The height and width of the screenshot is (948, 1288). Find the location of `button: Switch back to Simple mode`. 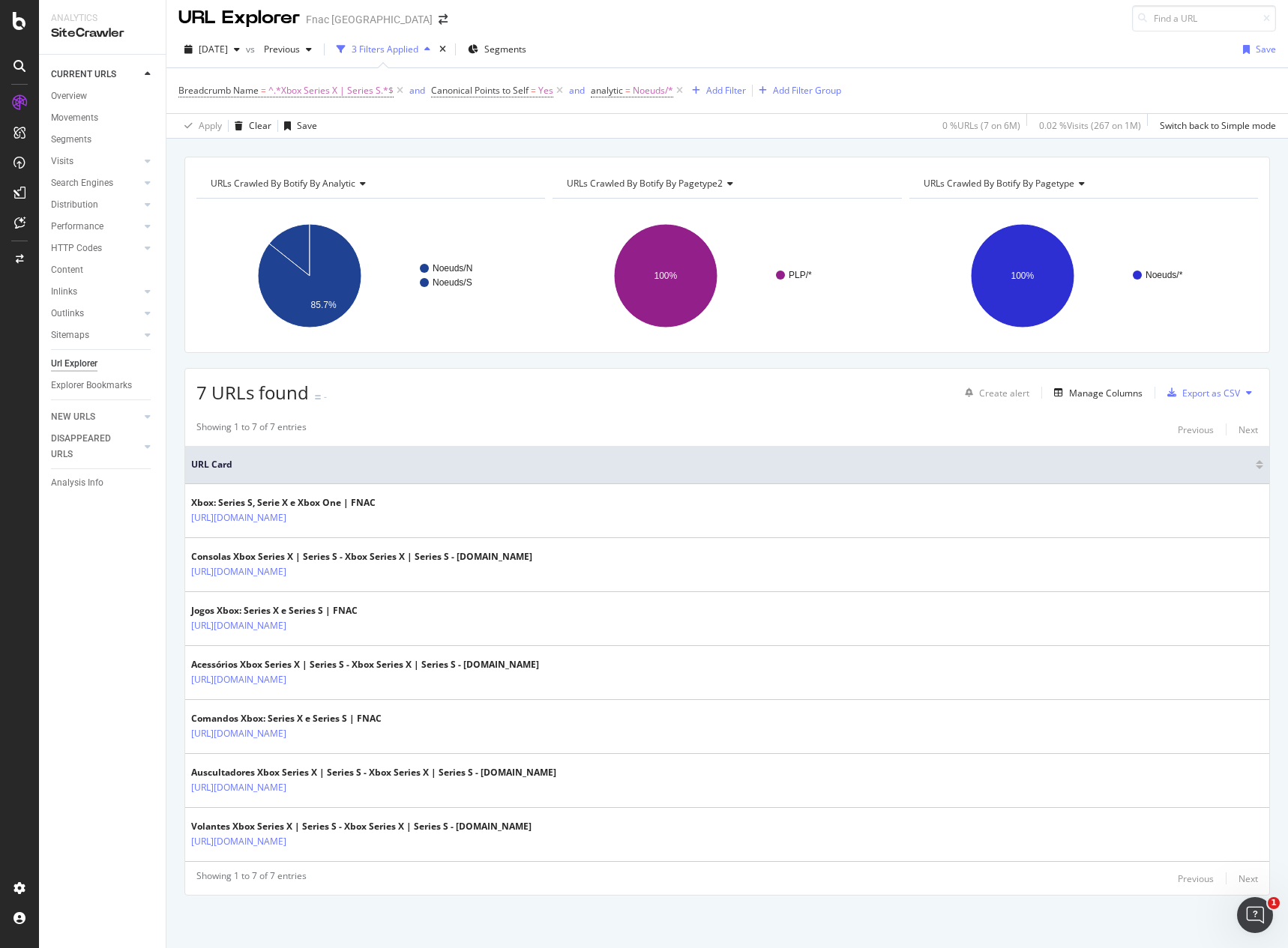

button: Switch back to Simple mode is located at coordinates (1214, 126).